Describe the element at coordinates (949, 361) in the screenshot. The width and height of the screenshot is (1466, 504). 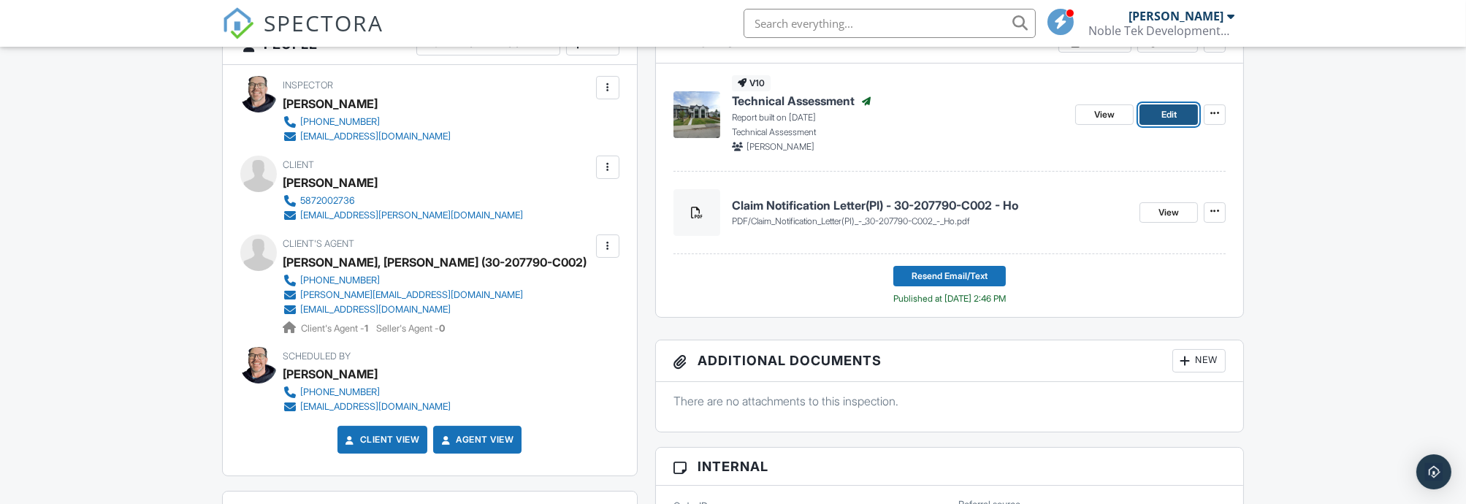
I see `h3: Additional Documents` at that location.